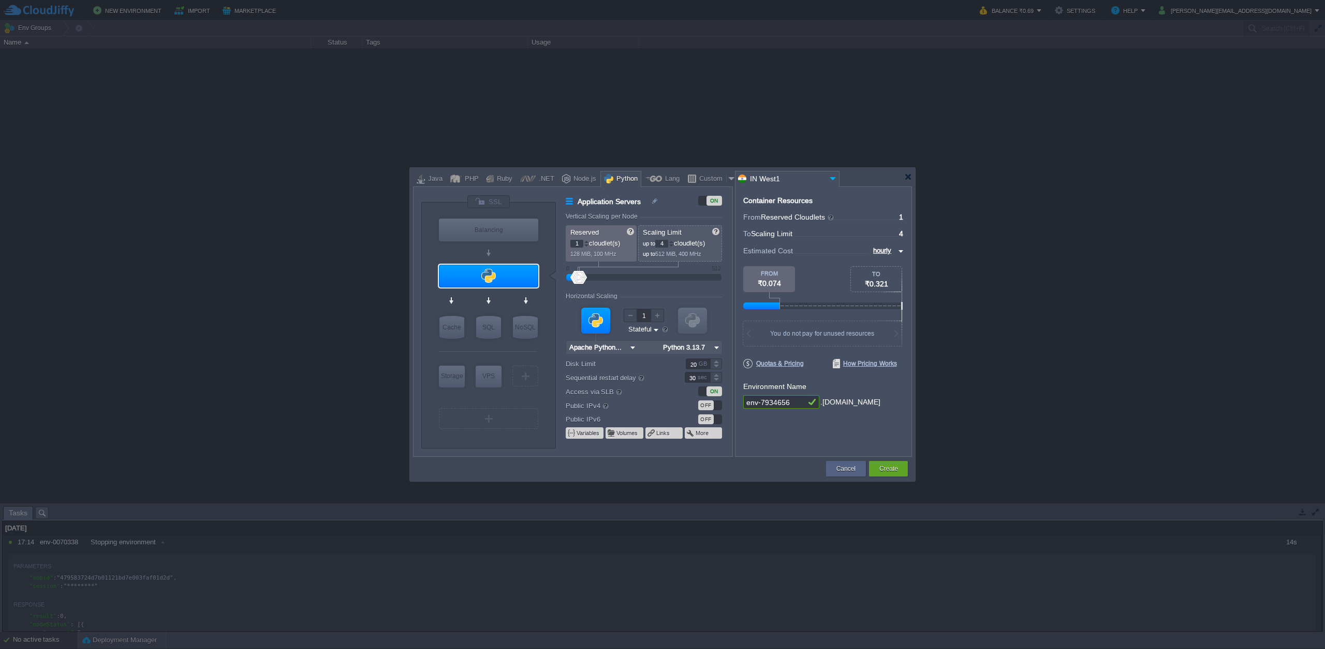 The height and width of the screenshot is (649, 1325). What do you see at coordinates (470, 179) in the screenshot?
I see `div: PHP` at bounding box center [470, 179].